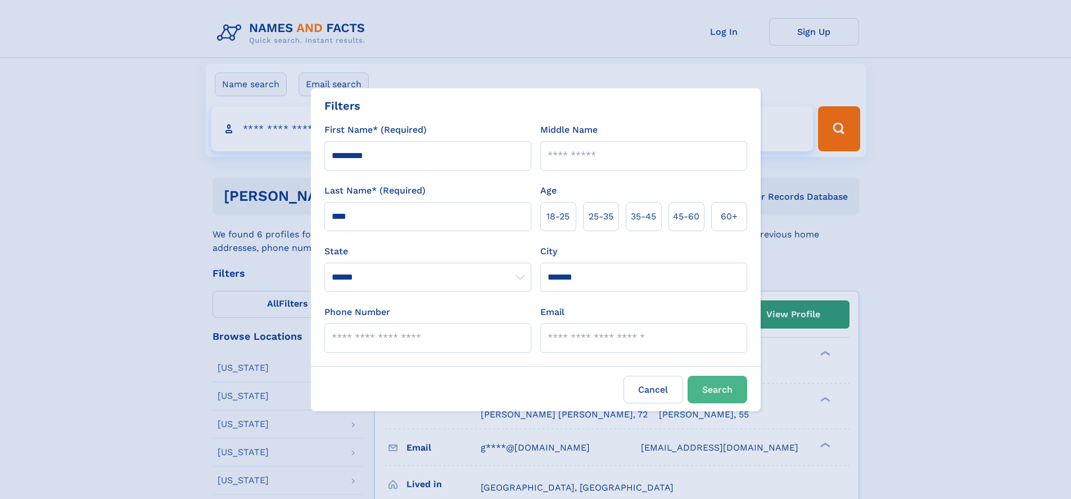 The width and height of the screenshot is (1071, 499). Describe the element at coordinates (729, 216) in the screenshot. I see `span: 60+` at that location.